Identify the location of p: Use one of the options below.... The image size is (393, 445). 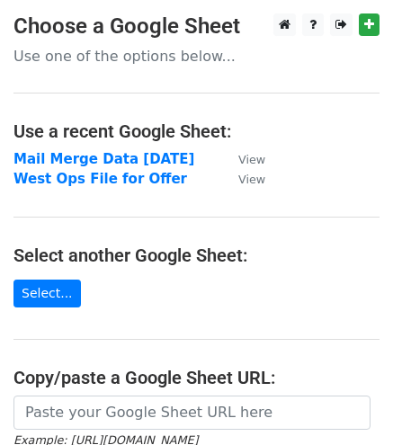
(196, 56).